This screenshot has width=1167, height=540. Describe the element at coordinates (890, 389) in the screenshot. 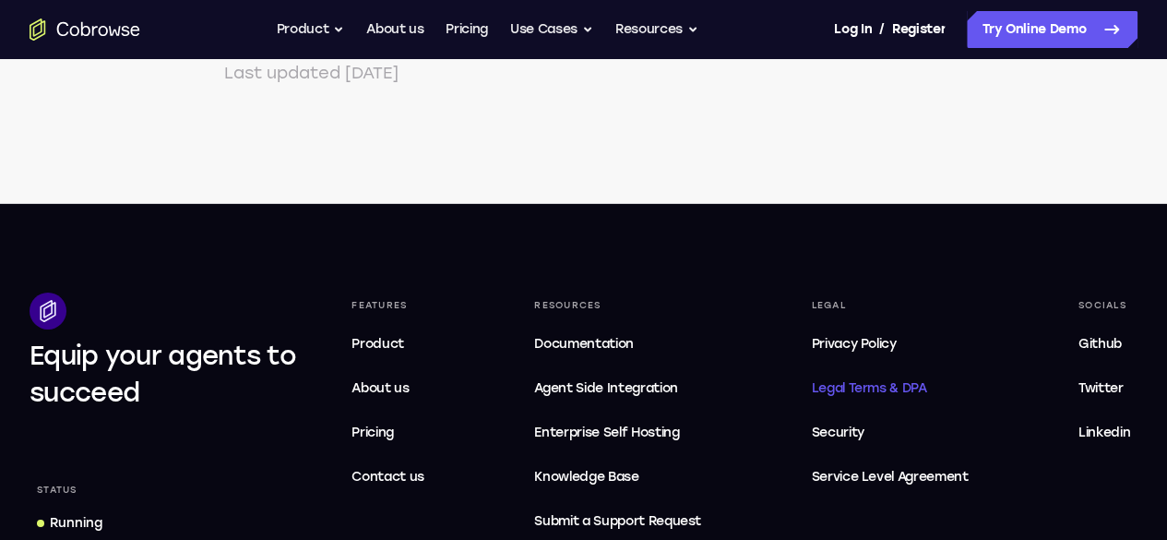

I see `a: Legal Terms & DPA` at that location.